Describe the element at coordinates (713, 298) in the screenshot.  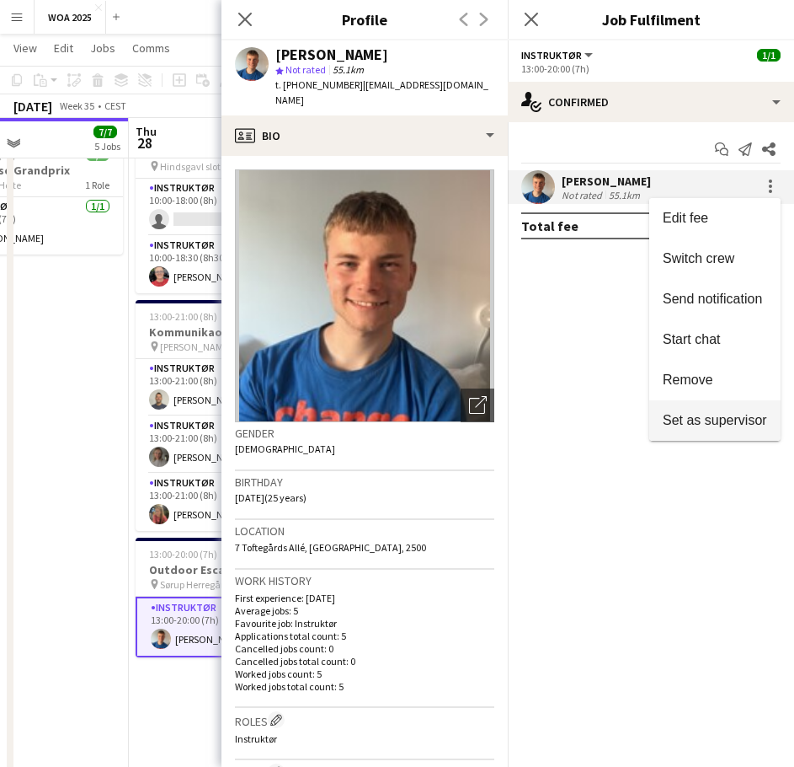
I see `span: Send notification` at that location.